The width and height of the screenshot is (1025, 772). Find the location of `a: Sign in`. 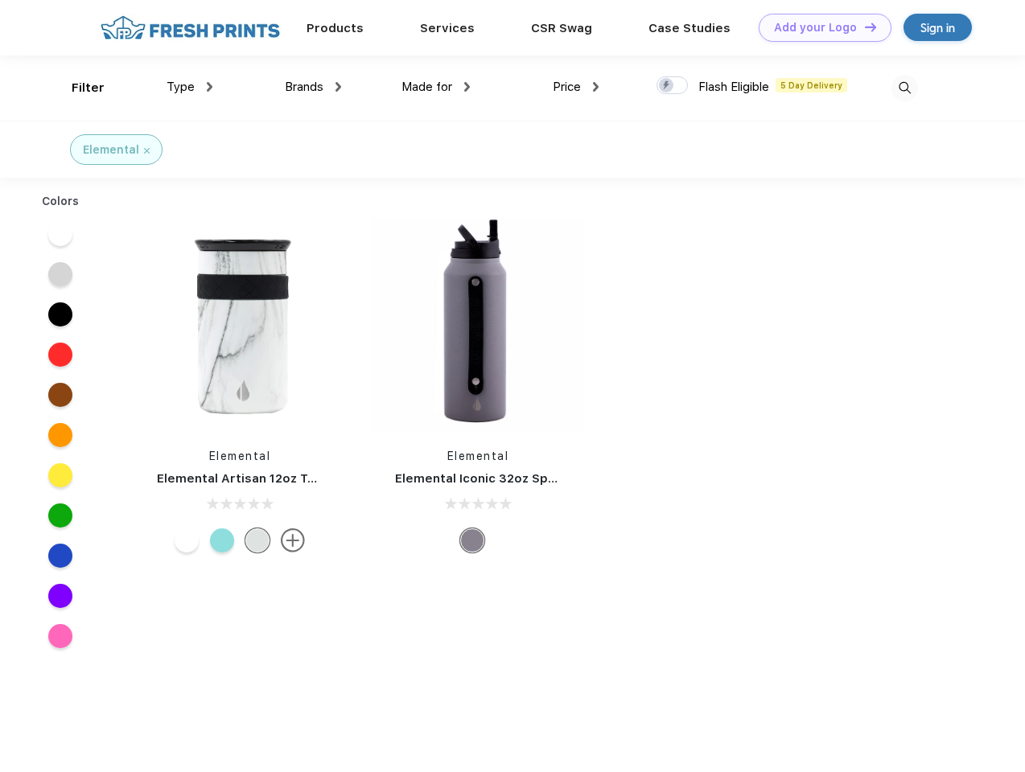

a: Sign in is located at coordinates (937, 27).